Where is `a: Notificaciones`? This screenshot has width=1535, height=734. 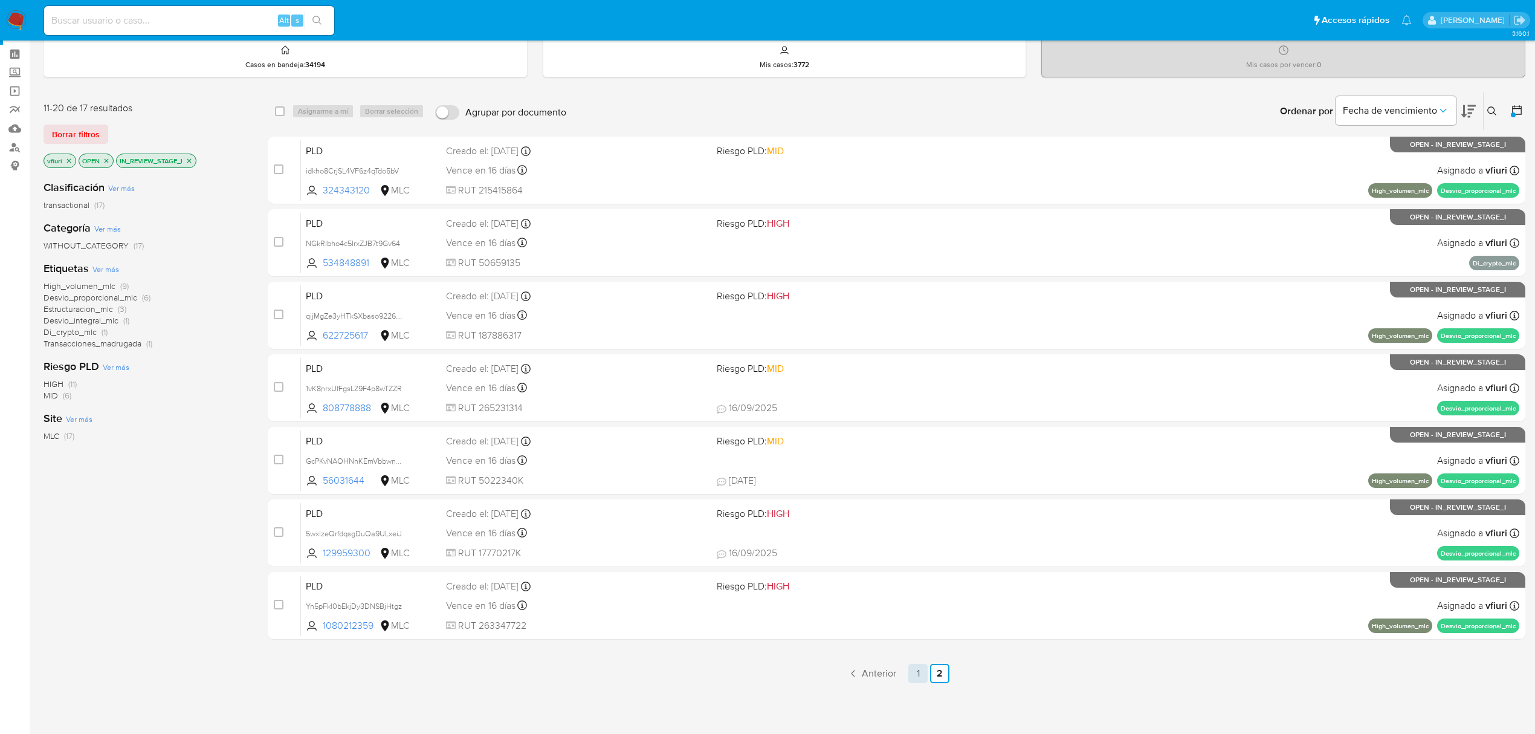 a: Notificaciones is located at coordinates (1406, 20).